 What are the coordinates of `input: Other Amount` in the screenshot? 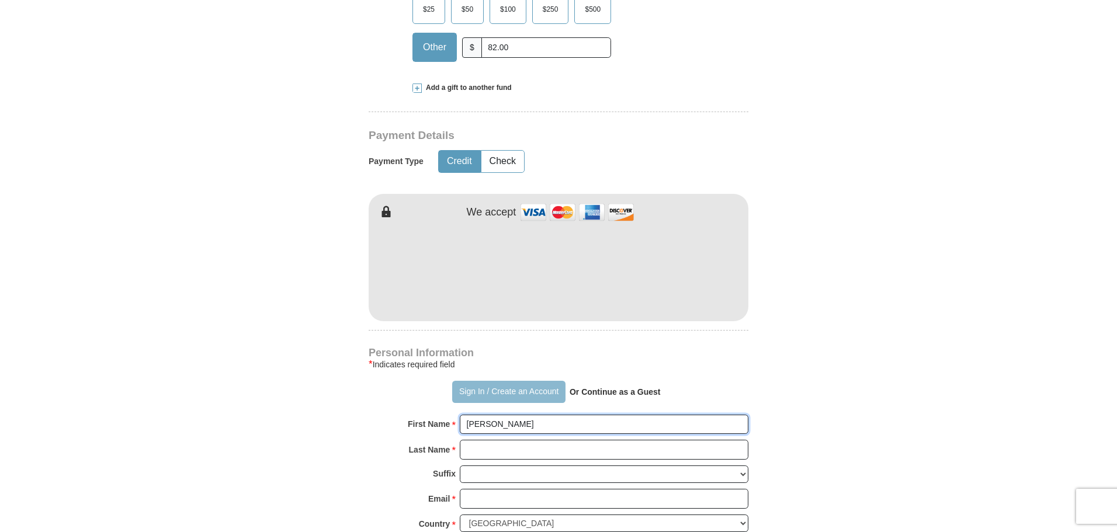 It's located at (546, 47).